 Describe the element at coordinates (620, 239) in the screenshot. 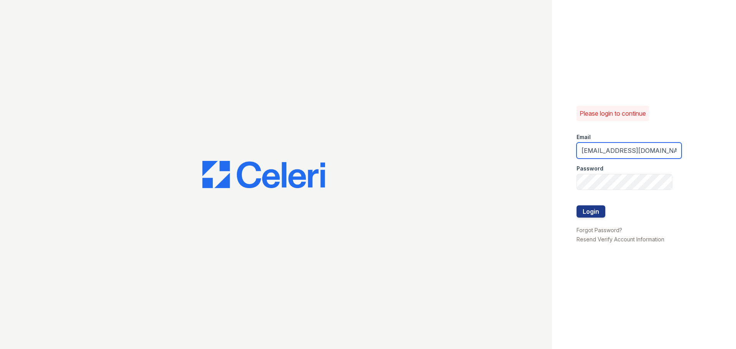

I see `a: Resend Verify Account Information` at that location.